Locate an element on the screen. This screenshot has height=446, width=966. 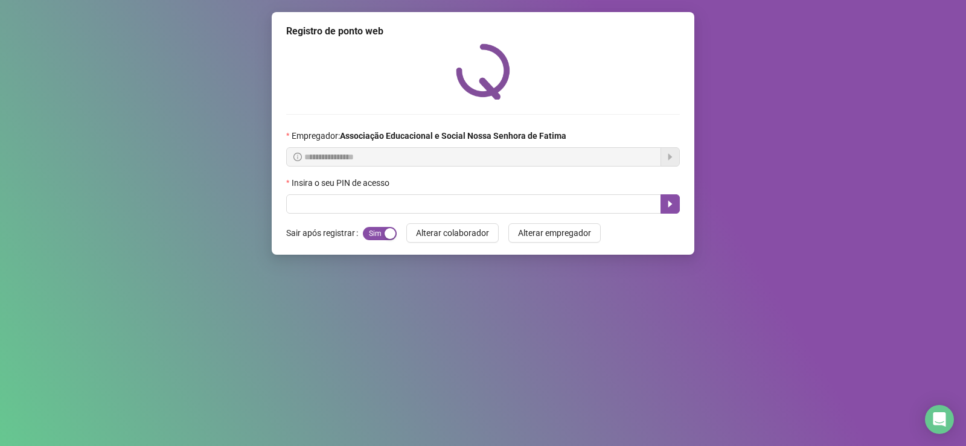
span: Empregador : is located at coordinates (429, 136).